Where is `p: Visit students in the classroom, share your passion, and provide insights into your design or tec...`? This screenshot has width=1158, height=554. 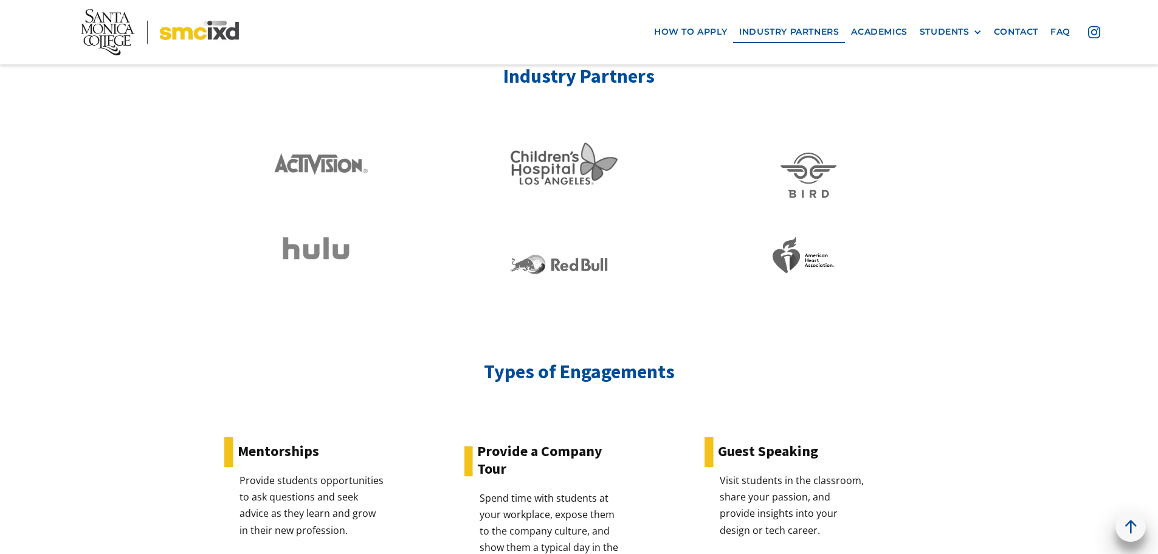 p: Visit students in the classroom, share your passion, and provide insights into your design or tec... is located at coordinates (790, 505).